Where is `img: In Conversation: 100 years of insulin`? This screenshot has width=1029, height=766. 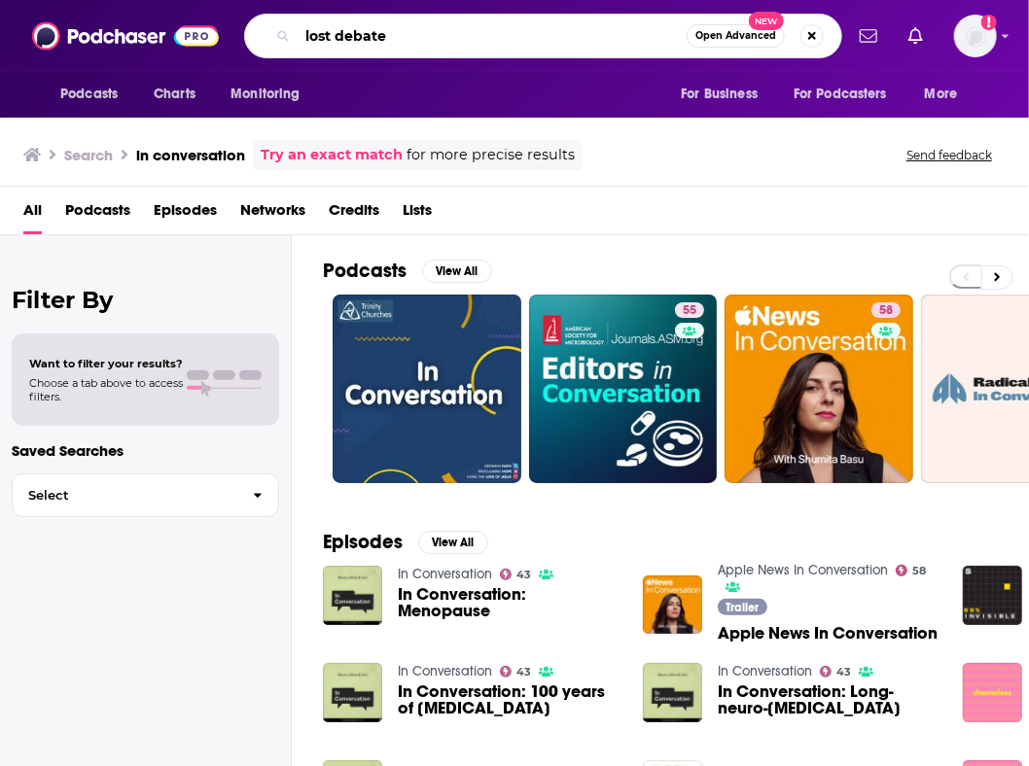 img: In Conversation: 100 years of insulin is located at coordinates (352, 692).